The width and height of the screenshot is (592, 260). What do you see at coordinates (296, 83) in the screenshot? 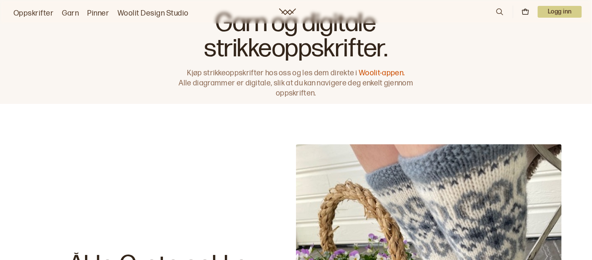
I see `p: Kjøp strikkeoppskrifter hos oss og les dem direkte i Alle diagrammer er digitale, slik at du kan ...` at bounding box center [296, 83].